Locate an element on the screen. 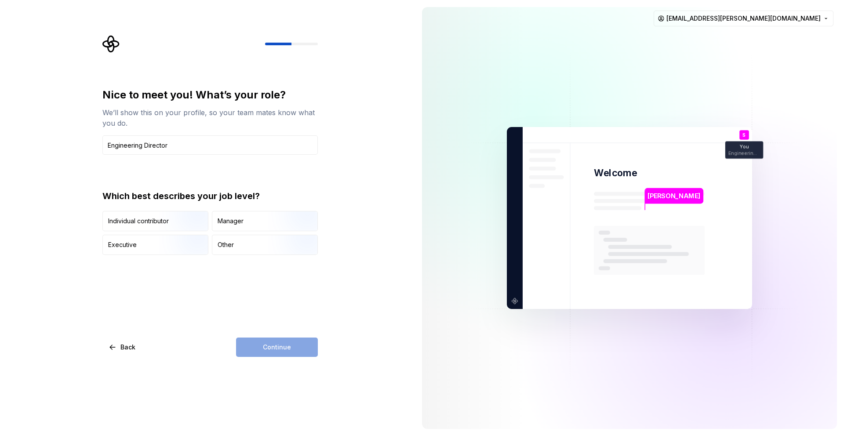 This screenshot has width=844, height=436. p: S is located at coordinates (744, 135).